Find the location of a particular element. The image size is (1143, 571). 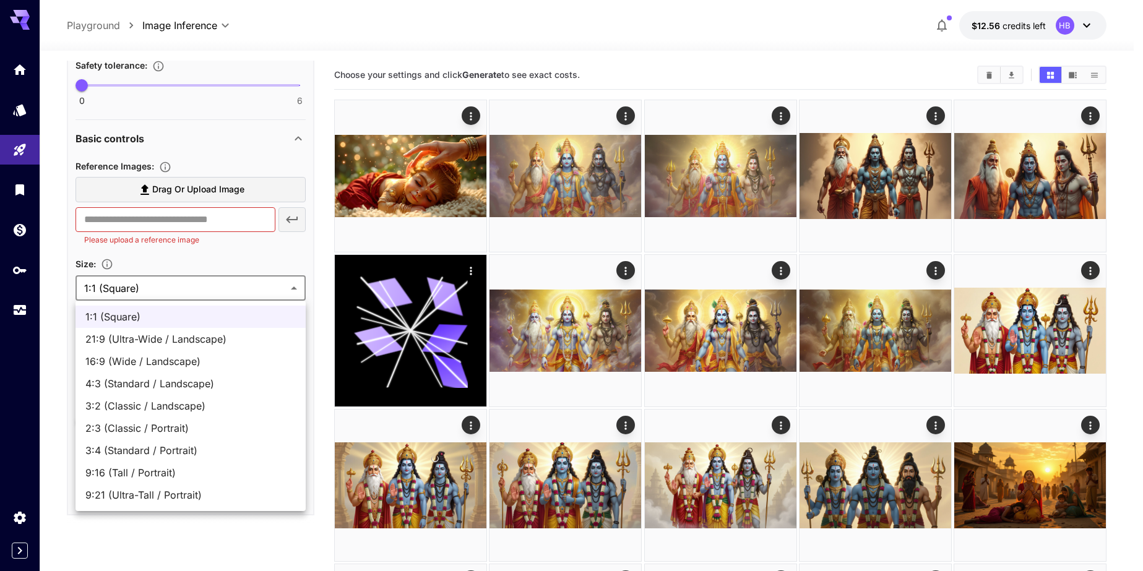

span: 1:1 (Square) is located at coordinates (191, 317).